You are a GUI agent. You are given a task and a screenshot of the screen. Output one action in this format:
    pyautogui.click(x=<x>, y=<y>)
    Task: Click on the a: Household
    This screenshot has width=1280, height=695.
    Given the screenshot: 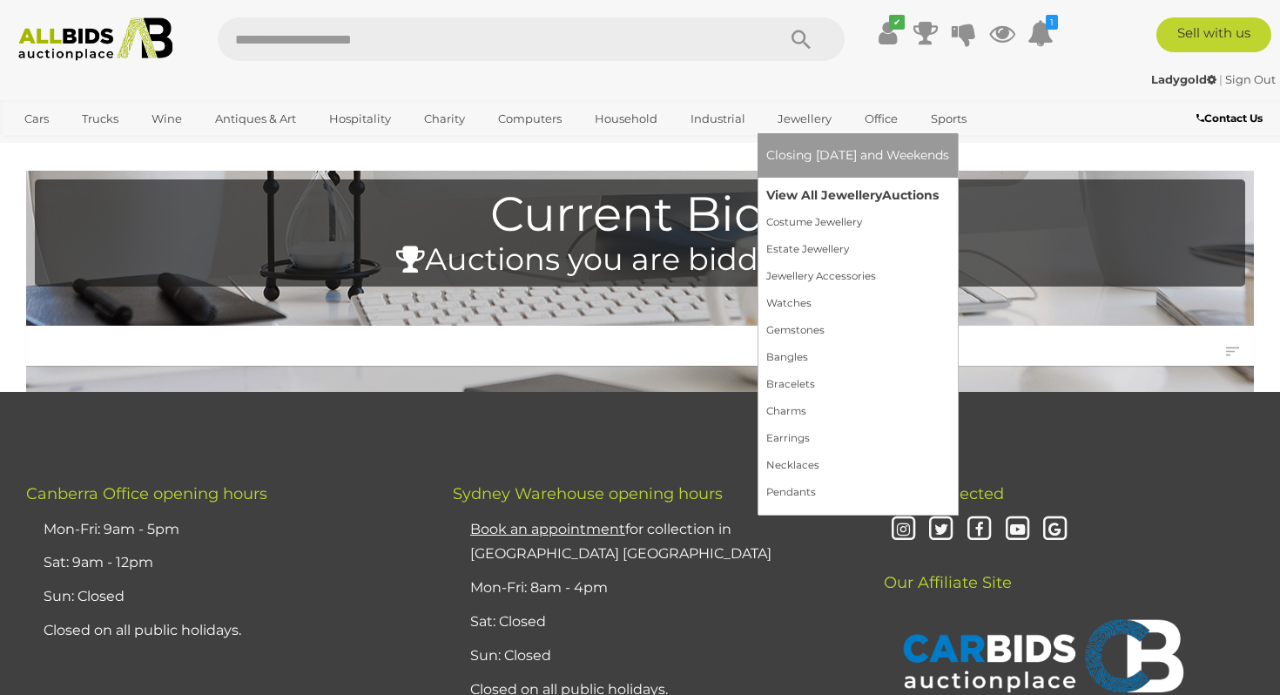 What is the action you would take?
    pyautogui.click(x=626, y=118)
    